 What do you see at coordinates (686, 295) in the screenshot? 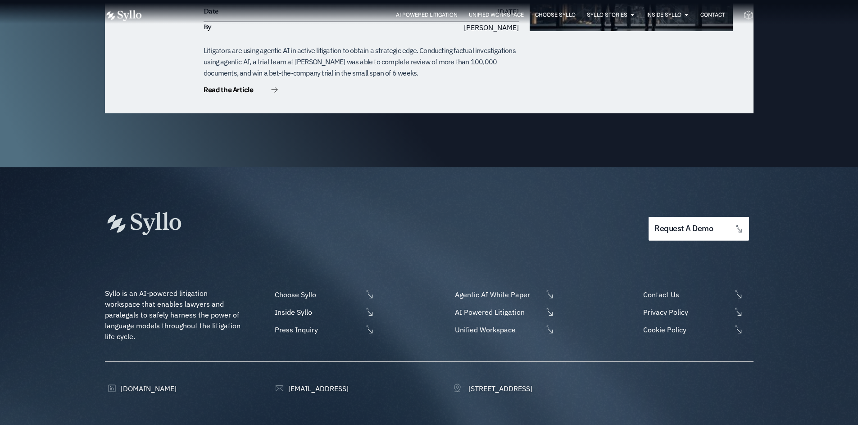
I see `span: Contact Us` at bounding box center [686, 295].